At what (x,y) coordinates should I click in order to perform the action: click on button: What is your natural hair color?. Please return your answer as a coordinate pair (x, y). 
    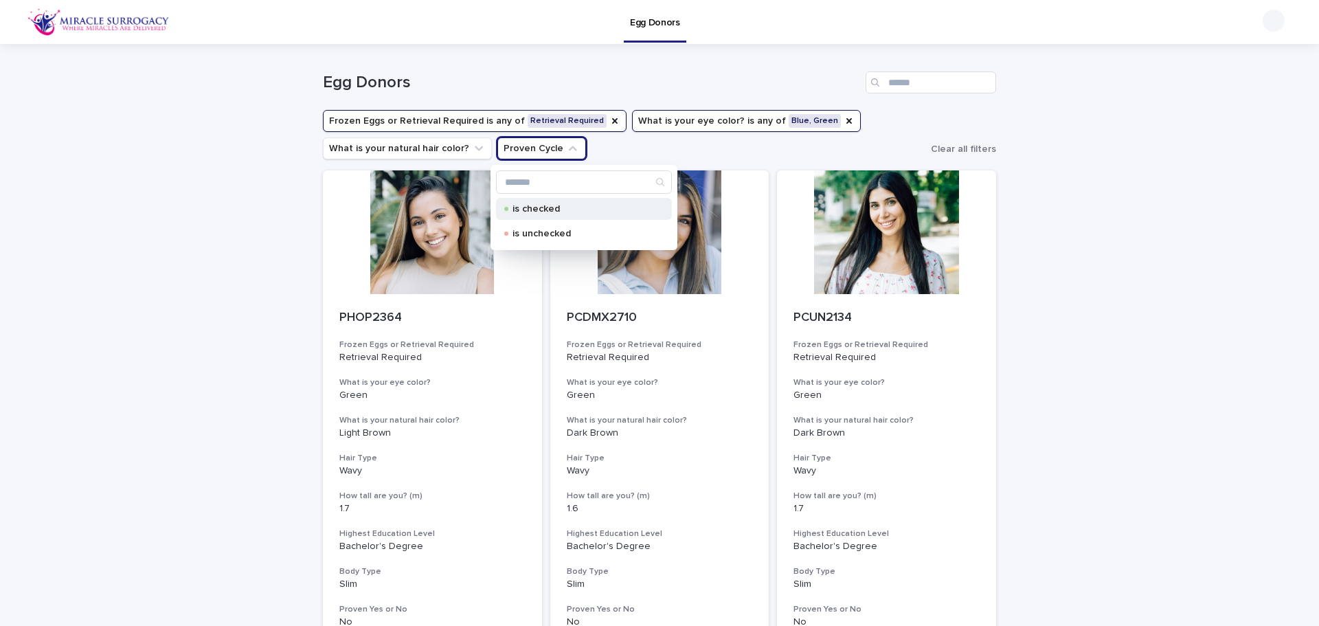
    Looking at the image, I should click on (407, 148).